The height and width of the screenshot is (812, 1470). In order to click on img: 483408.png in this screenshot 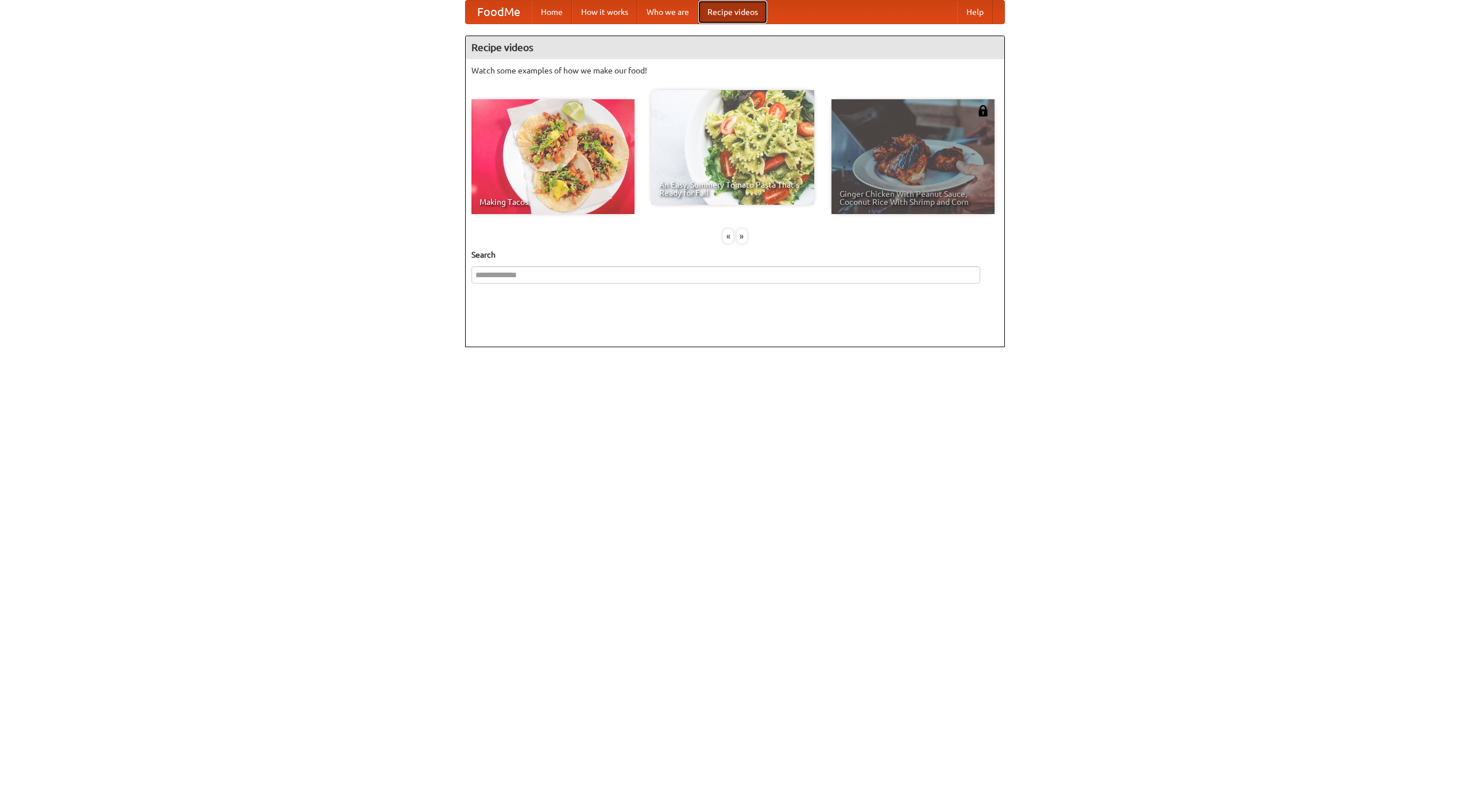, I will do `click(983, 110)`.